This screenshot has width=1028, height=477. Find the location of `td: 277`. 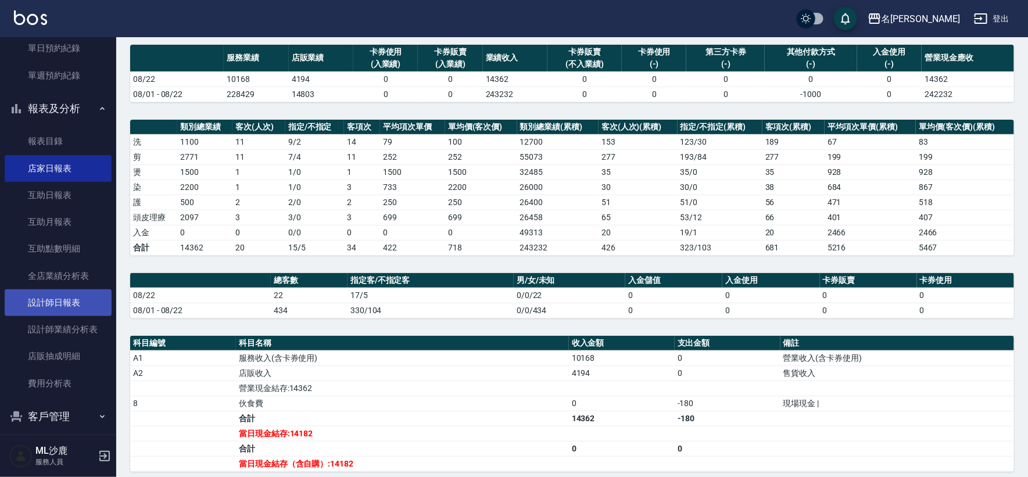

td: 277 is located at coordinates (638, 157).